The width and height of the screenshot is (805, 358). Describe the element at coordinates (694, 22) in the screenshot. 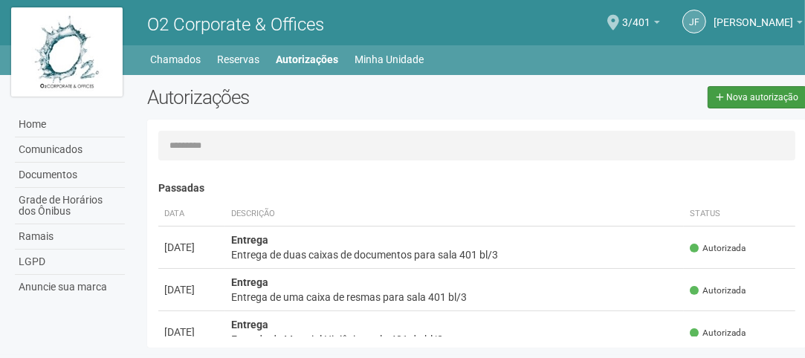

I see `a: JF` at that location.